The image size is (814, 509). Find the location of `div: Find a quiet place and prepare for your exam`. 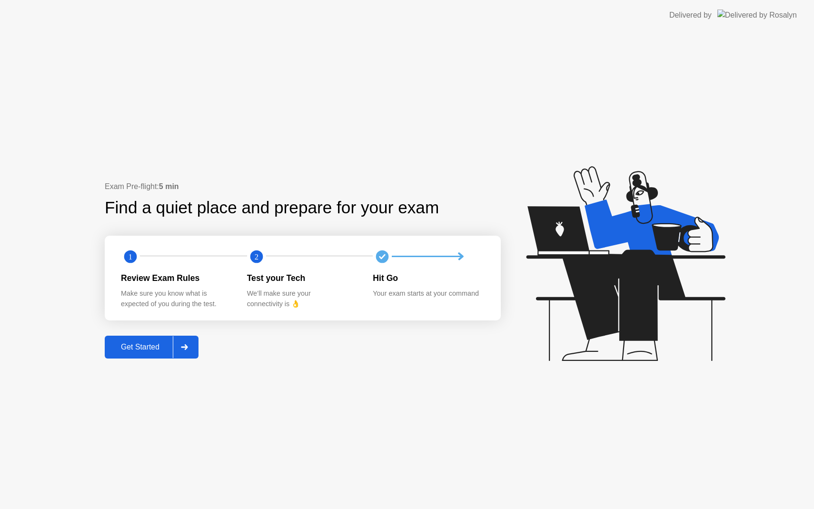

div: Find a quiet place and prepare for your exam is located at coordinates (272, 208).